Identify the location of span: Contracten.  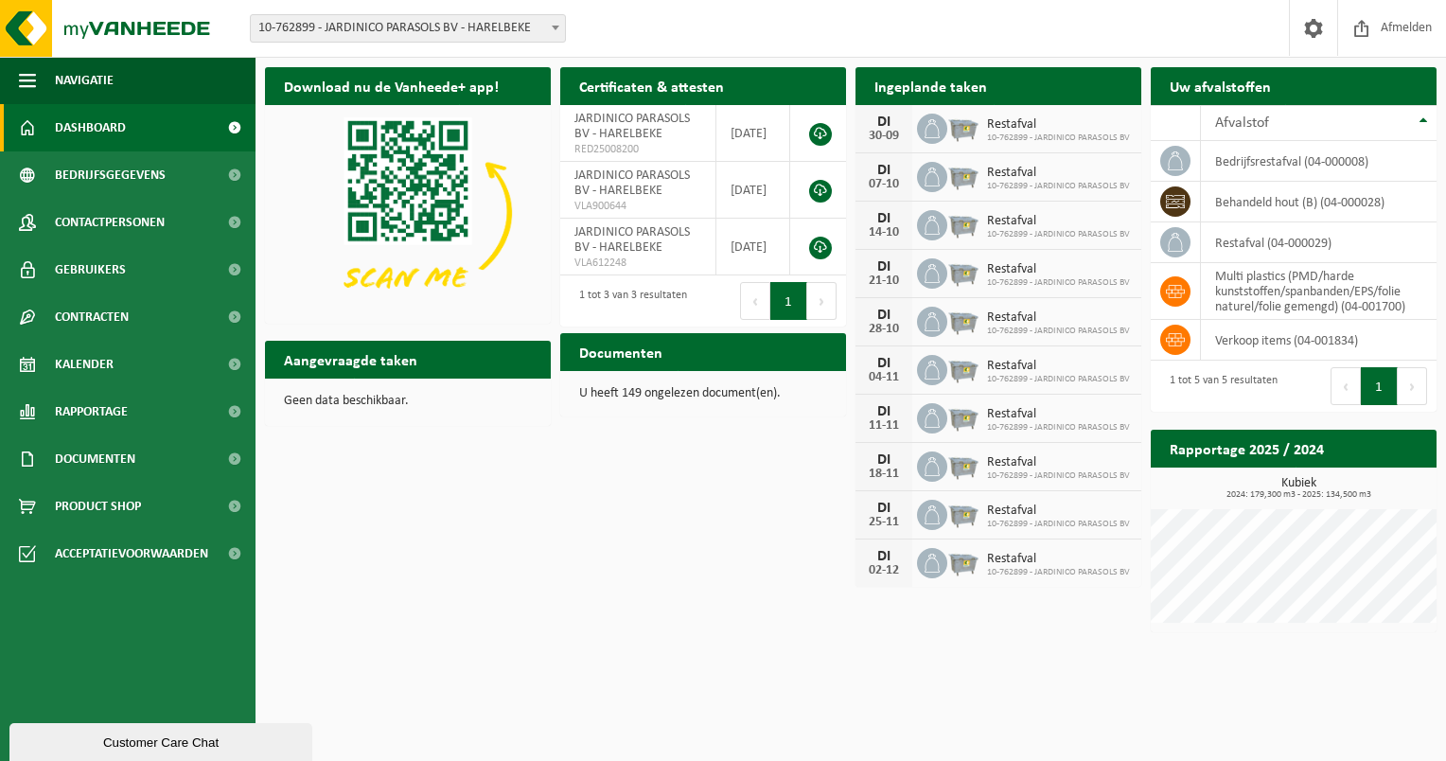
(92, 317).